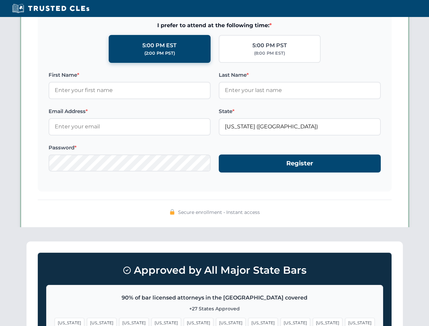 The image size is (429, 326). I want to click on label: State, so click(299, 111).